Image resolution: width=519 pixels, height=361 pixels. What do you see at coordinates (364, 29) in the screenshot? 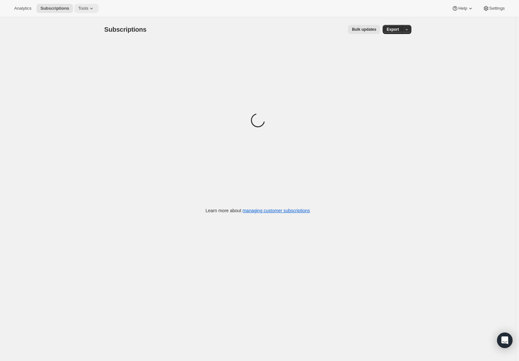
I see `span: Bulk updates` at bounding box center [364, 29].